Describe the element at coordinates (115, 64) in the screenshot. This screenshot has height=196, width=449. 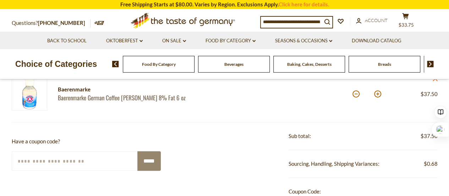
I see `img: previous arrow` at that location.